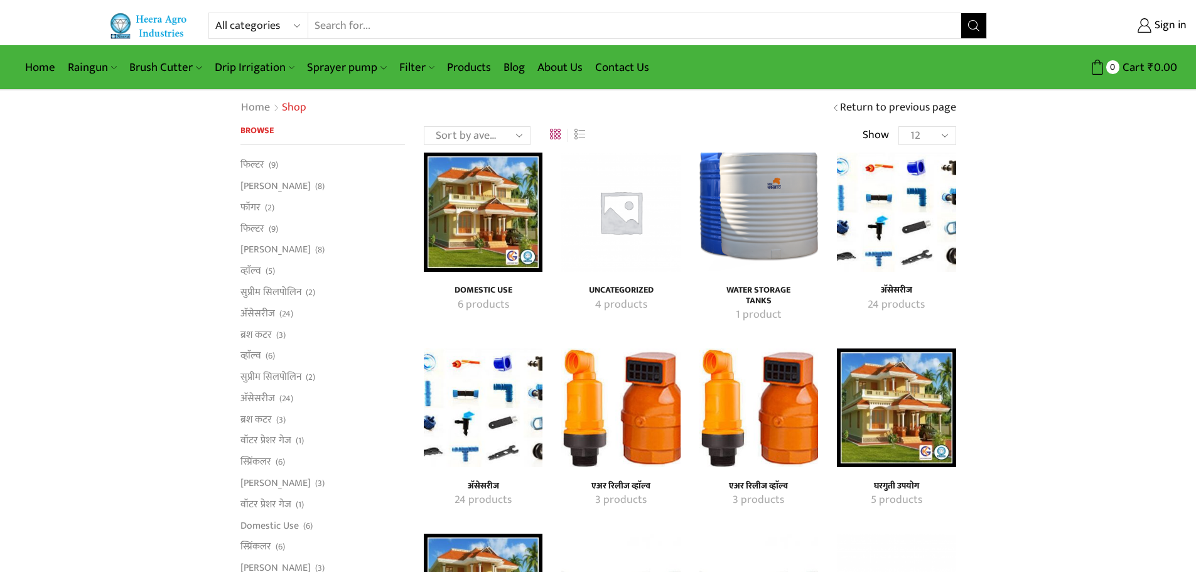  I want to click on a: Contact Us, so click(622, 67).